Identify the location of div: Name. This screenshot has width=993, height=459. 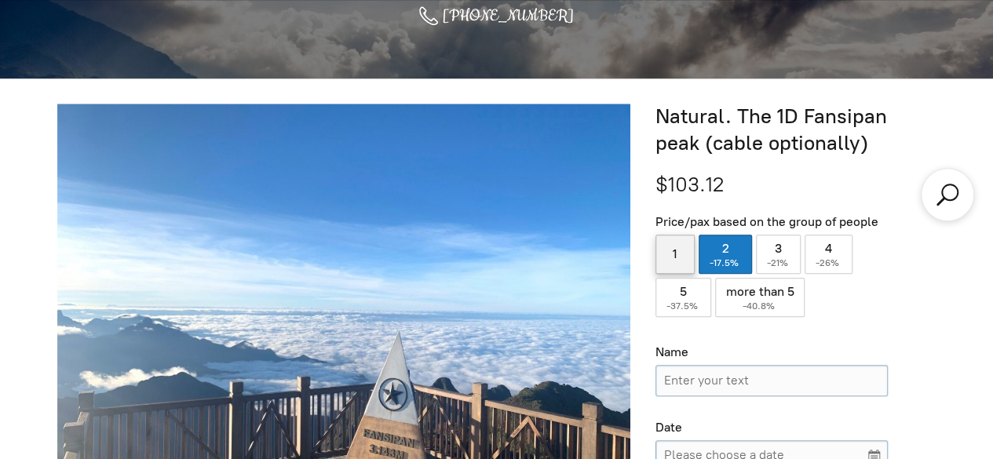
(772, 353).